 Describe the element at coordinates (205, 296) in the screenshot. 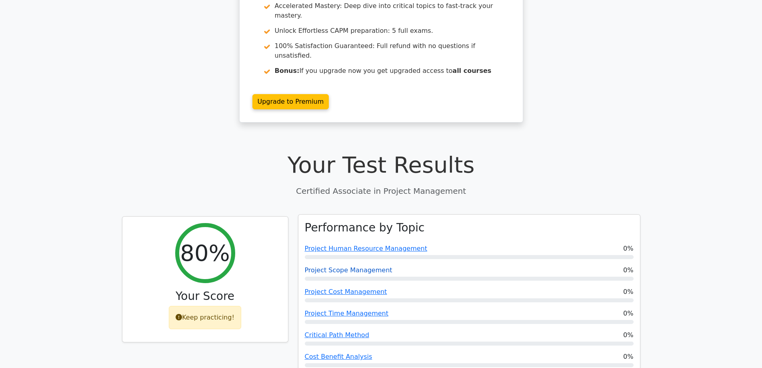

I see `h3: Your Score` at that location.